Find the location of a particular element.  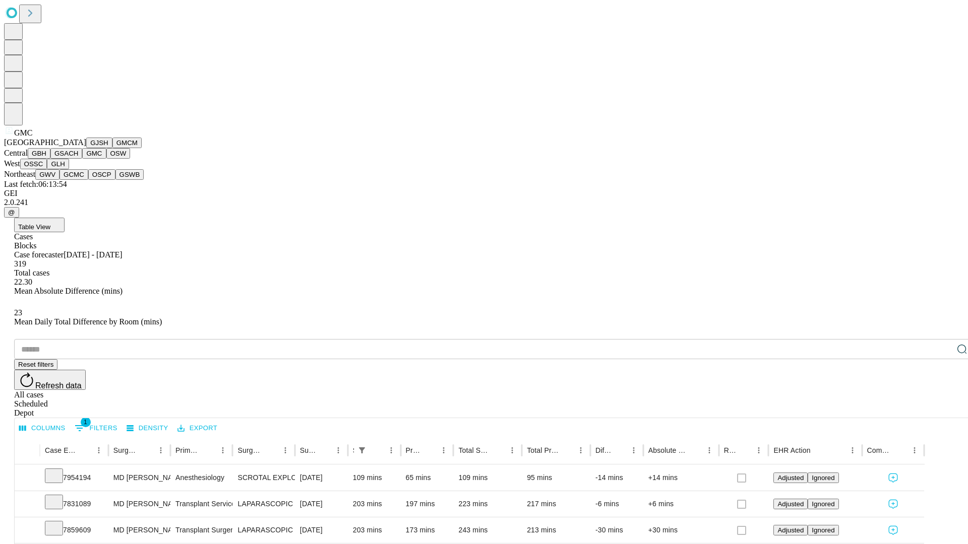

div: Surgery Name is located at coordinates (250, 451).